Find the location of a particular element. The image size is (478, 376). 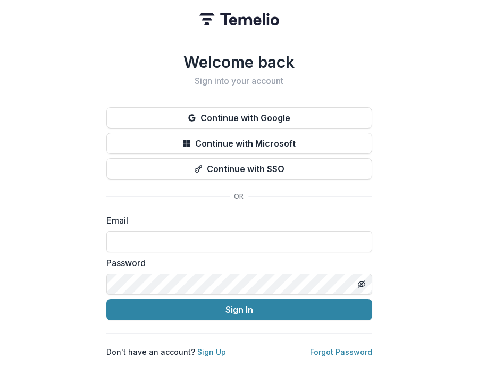

button: Toggle password visibility is located at coordinates (362, 284).